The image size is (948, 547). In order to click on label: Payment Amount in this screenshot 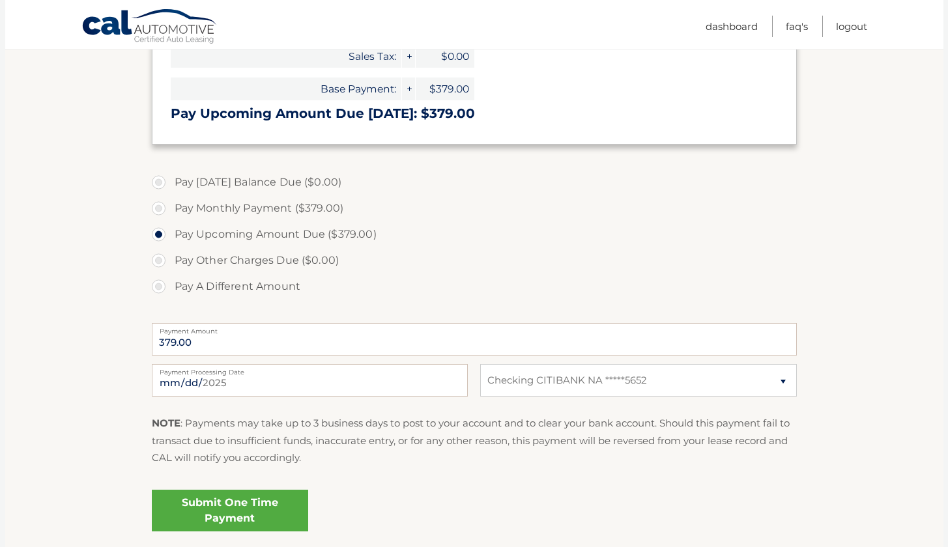, I will do `click(474, 328)`.